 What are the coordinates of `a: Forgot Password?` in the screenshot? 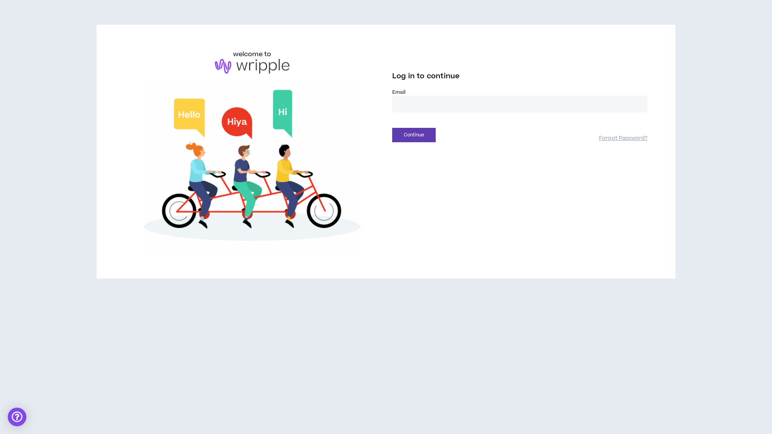 It's located at (623, 138).